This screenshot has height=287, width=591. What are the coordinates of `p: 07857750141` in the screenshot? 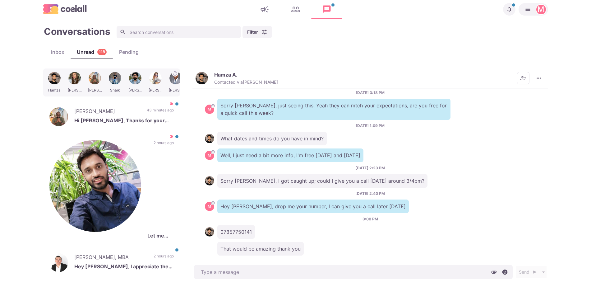 It's located at (236, 232).